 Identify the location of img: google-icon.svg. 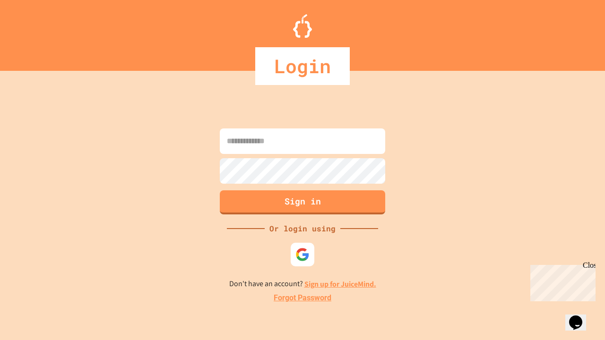
(302, 255).